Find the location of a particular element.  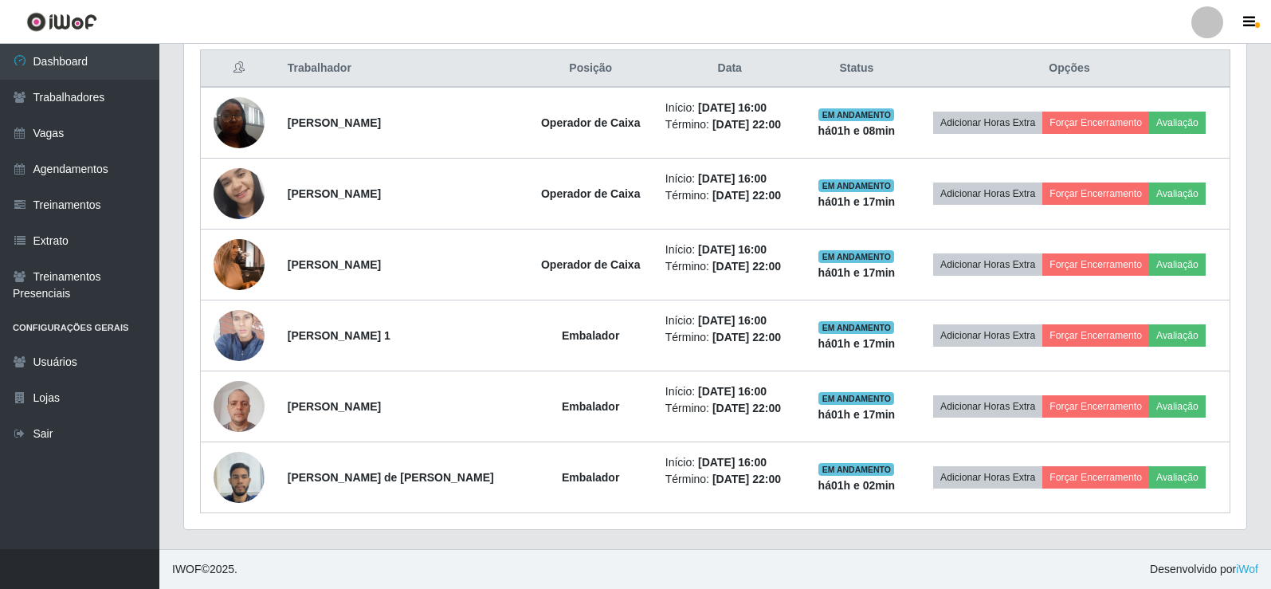

th: Status is located at coordinates (856, 69).